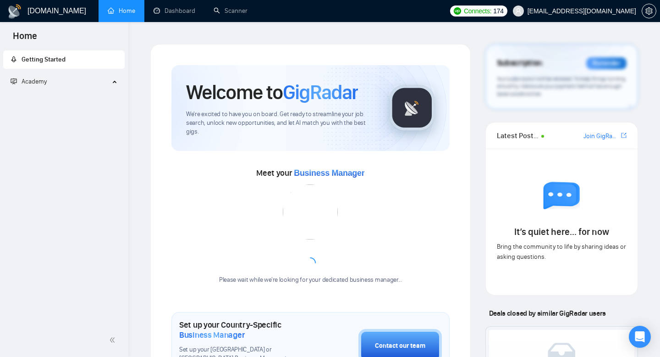  I want to click on span: fund-projection-screen, so click(14, 81).